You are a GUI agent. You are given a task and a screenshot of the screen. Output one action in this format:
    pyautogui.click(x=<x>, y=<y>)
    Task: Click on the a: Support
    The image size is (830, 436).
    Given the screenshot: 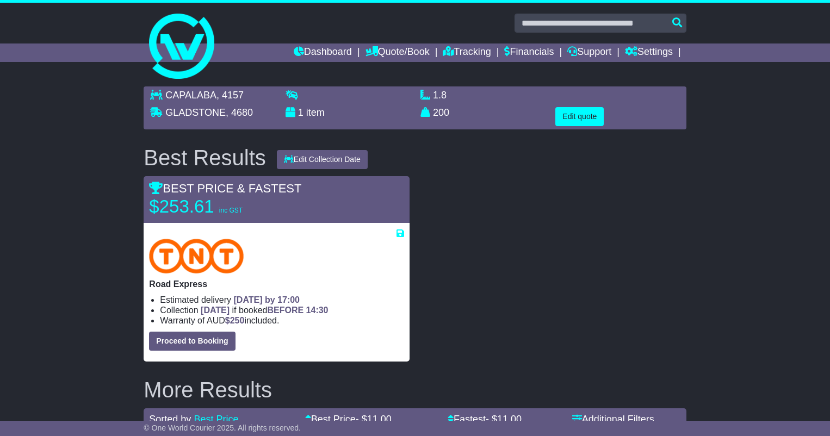 What is the action you would take?
    pyautogui.click(x=589, y=53)
    